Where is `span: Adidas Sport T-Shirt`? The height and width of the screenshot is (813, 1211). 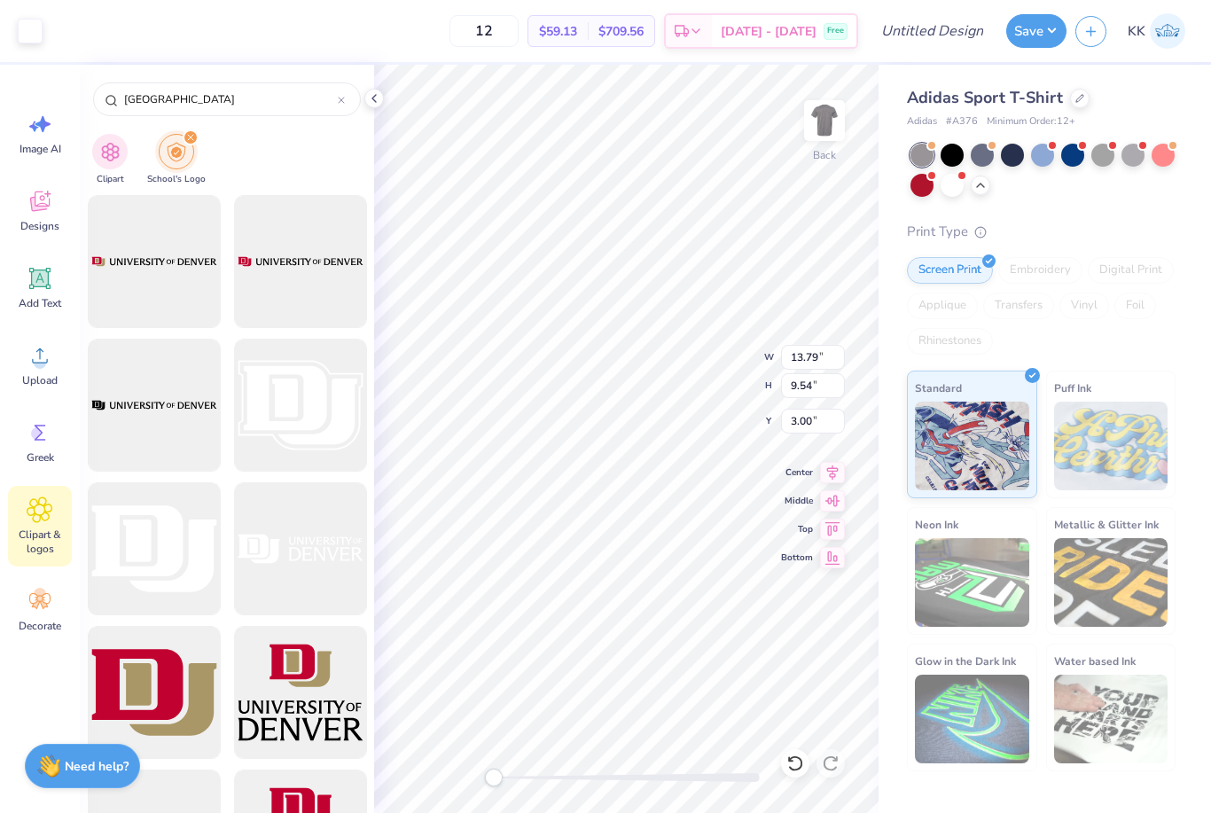
span: Adidas Sport T-Shirt is located at coordinates (985, 98).